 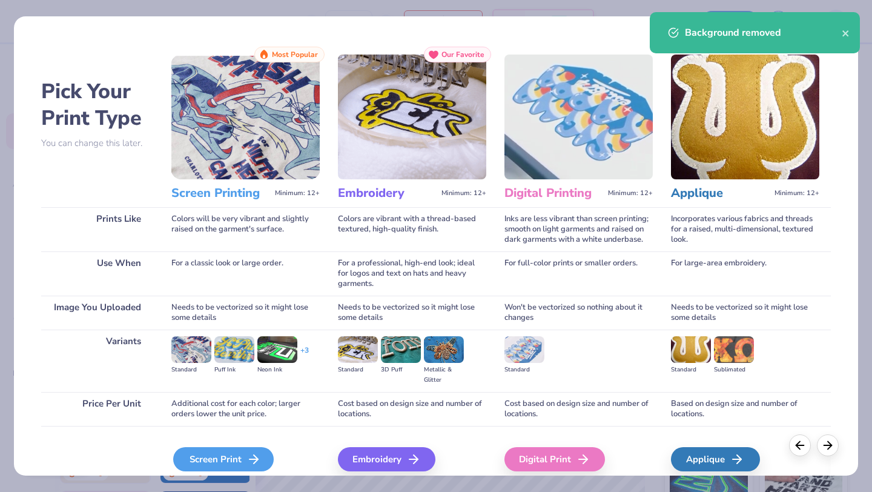 What do you see at coordinates (554, 193) in the screenshot?
I see `h3: Digital Printing` at bounding box center [554, 193].